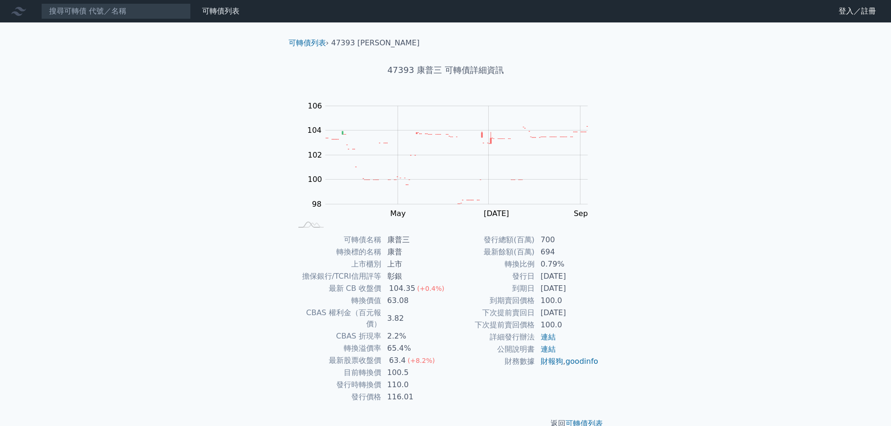  I want to click on tspan: 104, so click(314, 130).